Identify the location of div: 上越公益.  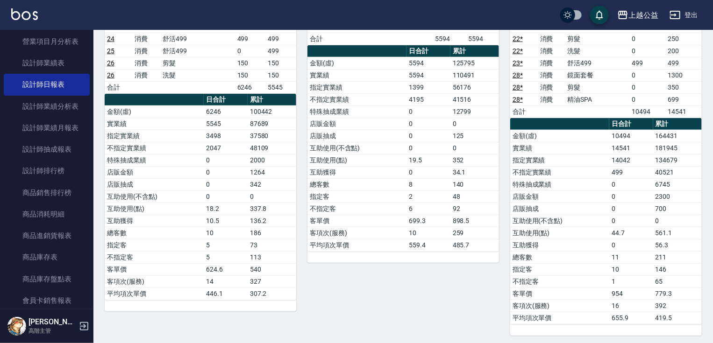
(643, 15).